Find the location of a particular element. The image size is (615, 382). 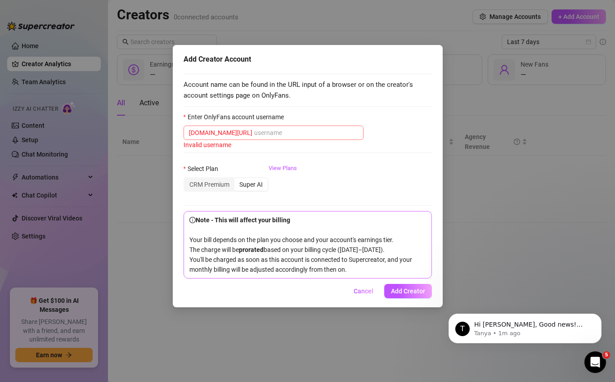

button: Add Creator is located at coordinates (408, 291).